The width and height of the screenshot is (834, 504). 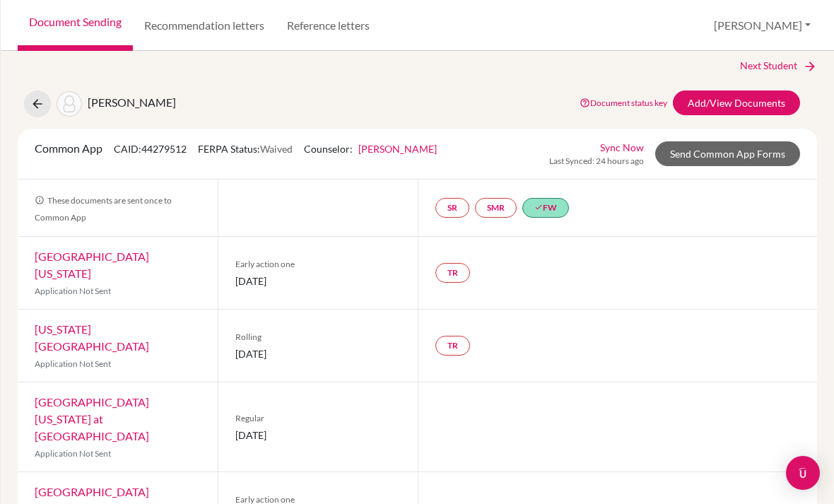 What do you see at coordinates (103, 208) in the screenshot?
I see `span: These documents are sent once to Common App` at bounding box center [103, 208].